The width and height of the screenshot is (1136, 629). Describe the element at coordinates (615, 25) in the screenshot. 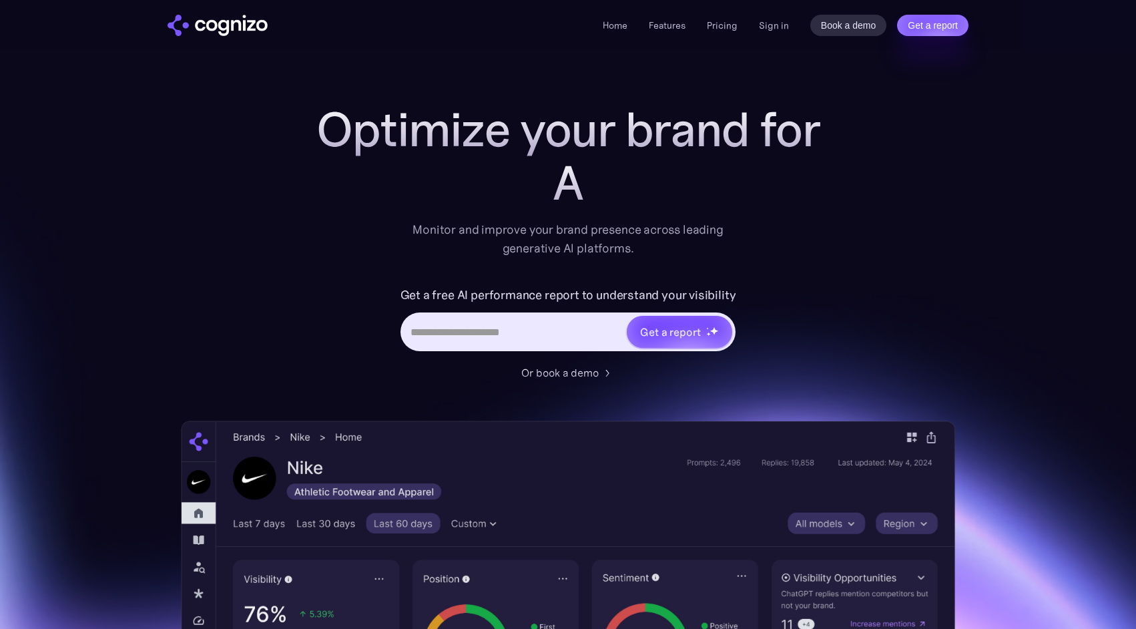

I see `a: Home` at that location.